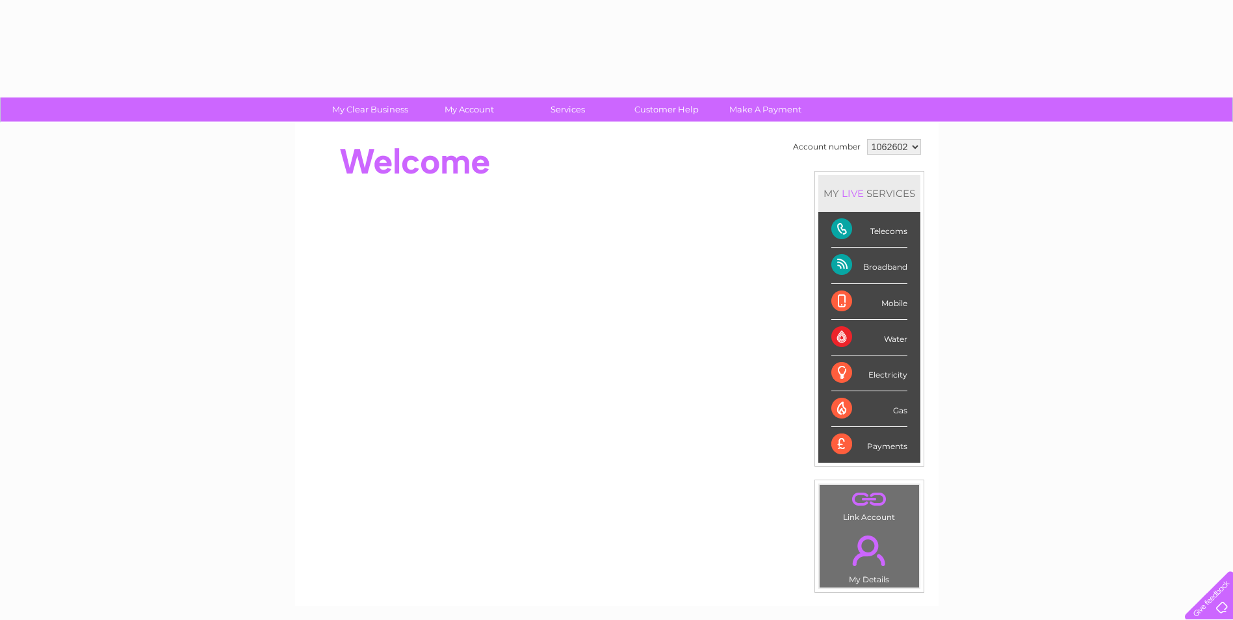  I want to click on div: Electricity, so click(869, 373).